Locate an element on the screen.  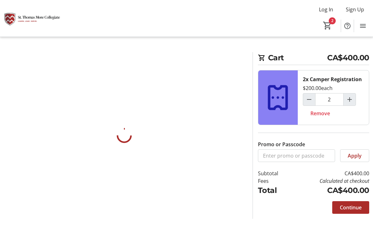
span: Sign Up is located at coordinates (355, 9).